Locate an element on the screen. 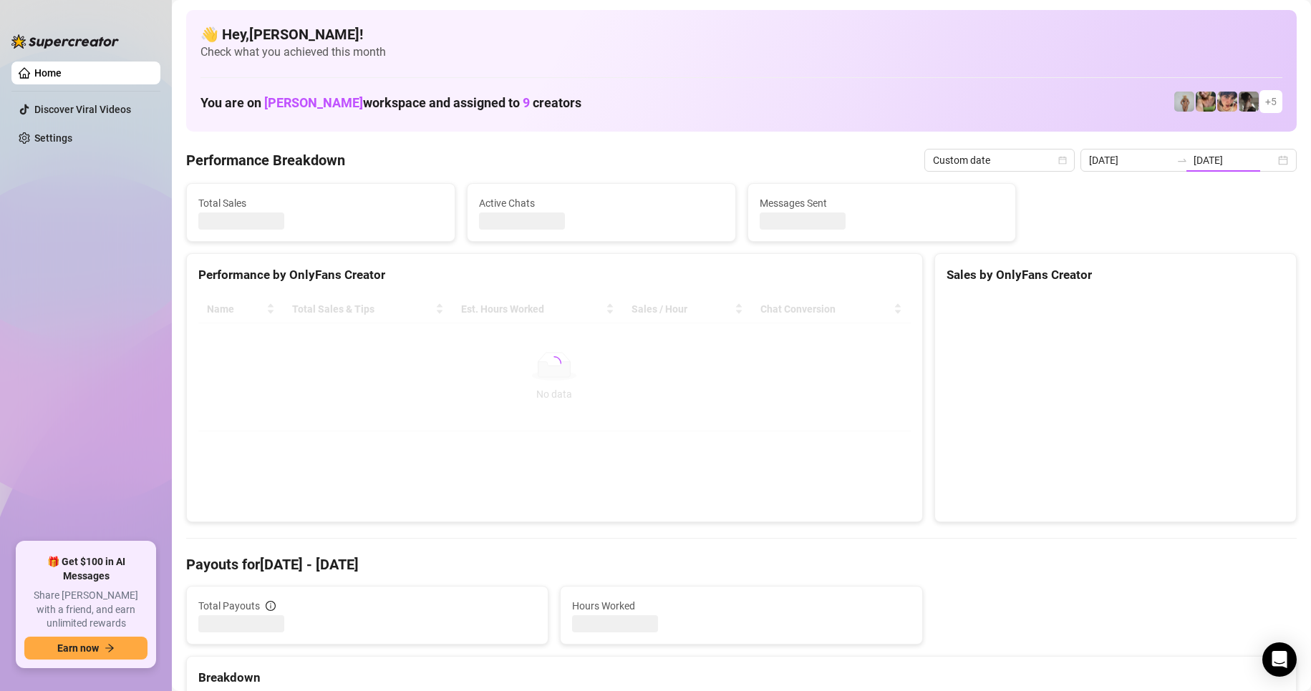 The height and width of the screenshot is (691, 1311). input: Start date is located at coordinates (1129, 160).